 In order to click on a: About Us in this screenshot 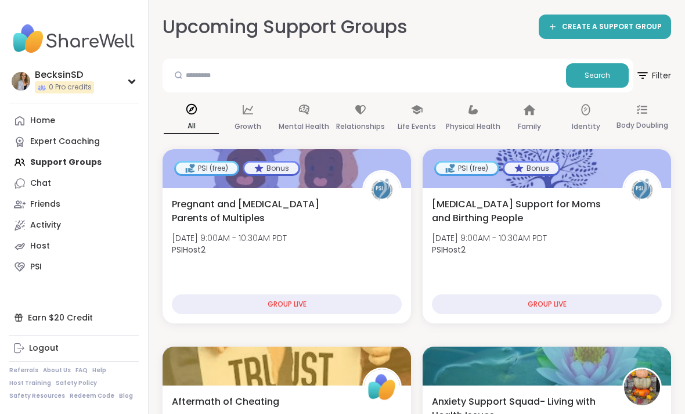, I will do `click(57, 370)`.